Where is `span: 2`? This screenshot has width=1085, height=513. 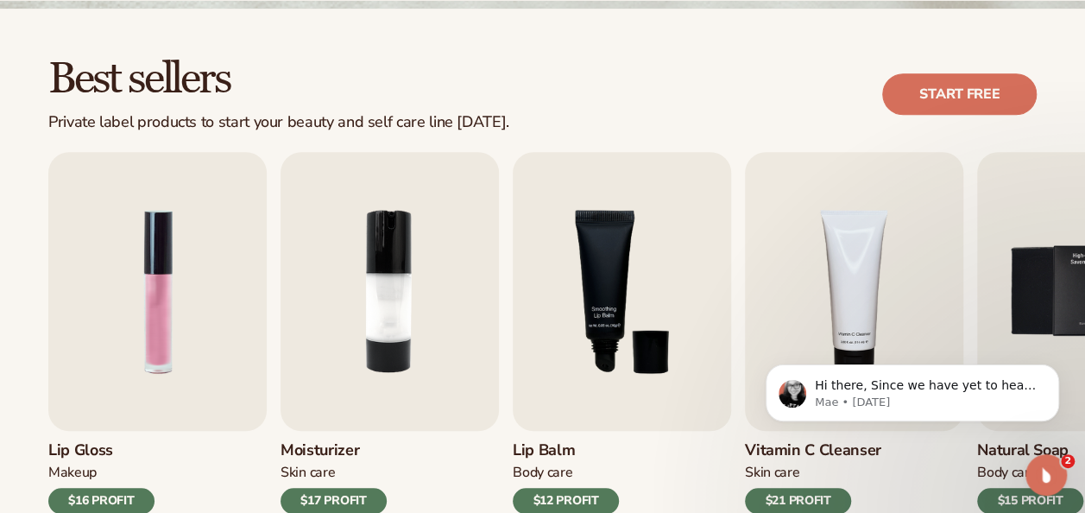
span: 2 is located at coordinates (1068, 461).